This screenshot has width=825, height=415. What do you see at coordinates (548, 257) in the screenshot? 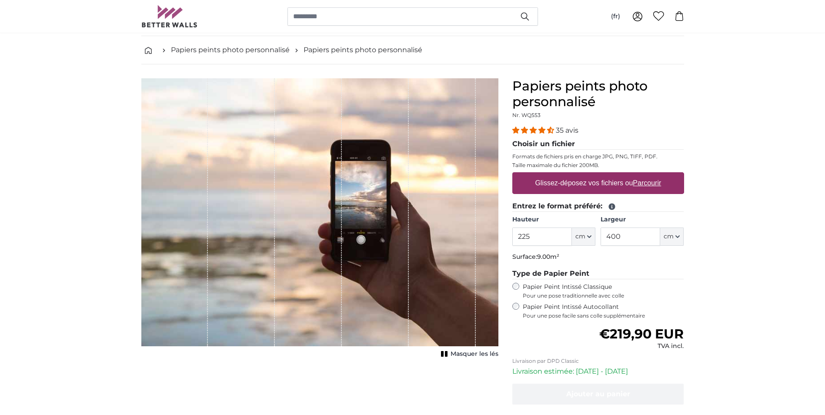
I see `span: 9.00m²` at bounding box center [548, 257].